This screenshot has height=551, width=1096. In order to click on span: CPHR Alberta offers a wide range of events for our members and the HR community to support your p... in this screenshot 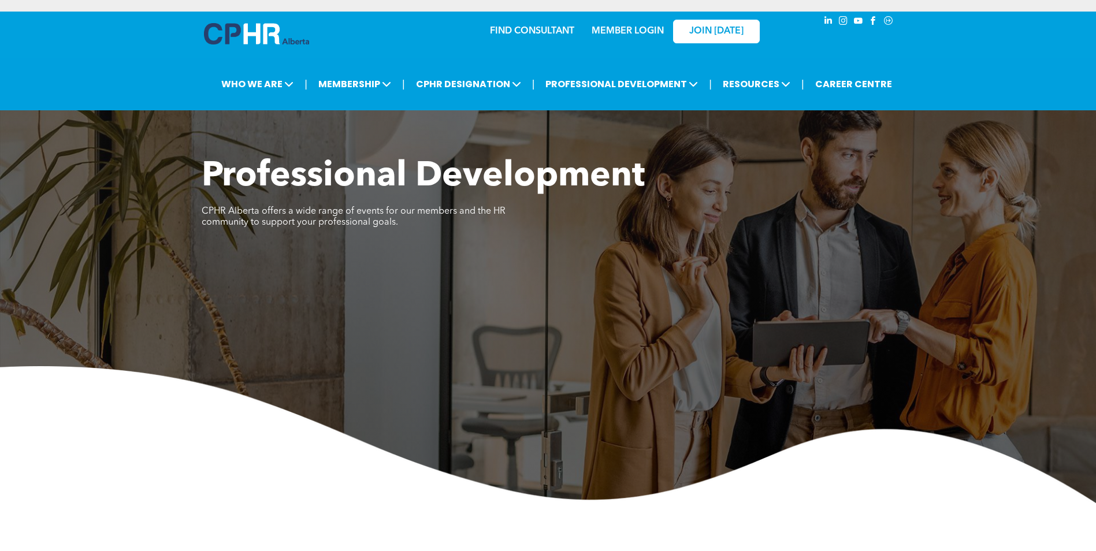, I will do `click(353, 217)`.